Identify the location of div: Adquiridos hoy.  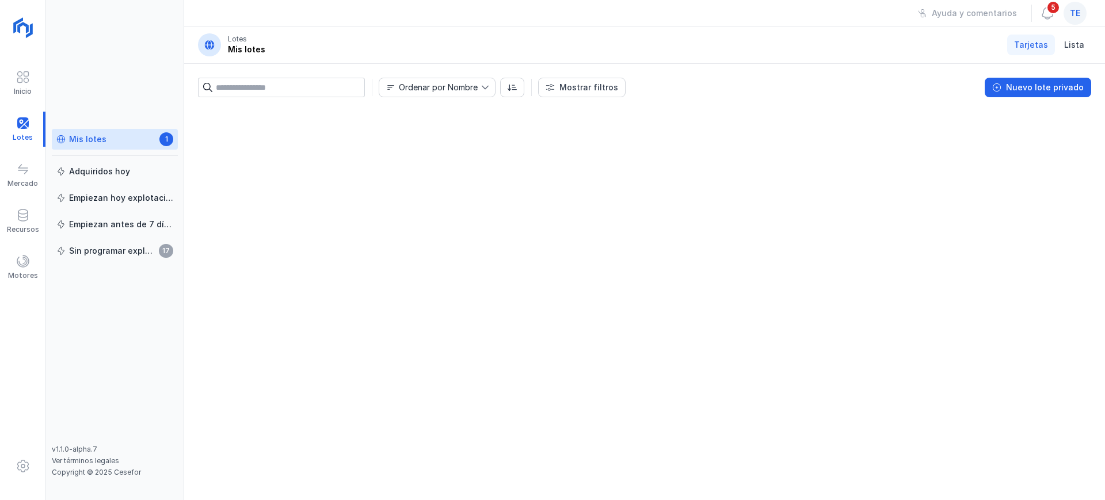
(100, 171).